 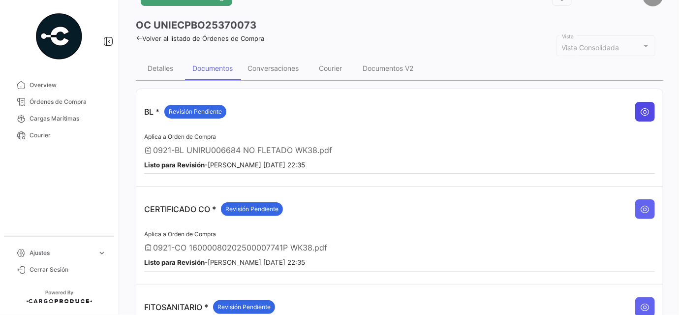 I want to click on a: Cargas Marítimas, so click(x=59, y=119).